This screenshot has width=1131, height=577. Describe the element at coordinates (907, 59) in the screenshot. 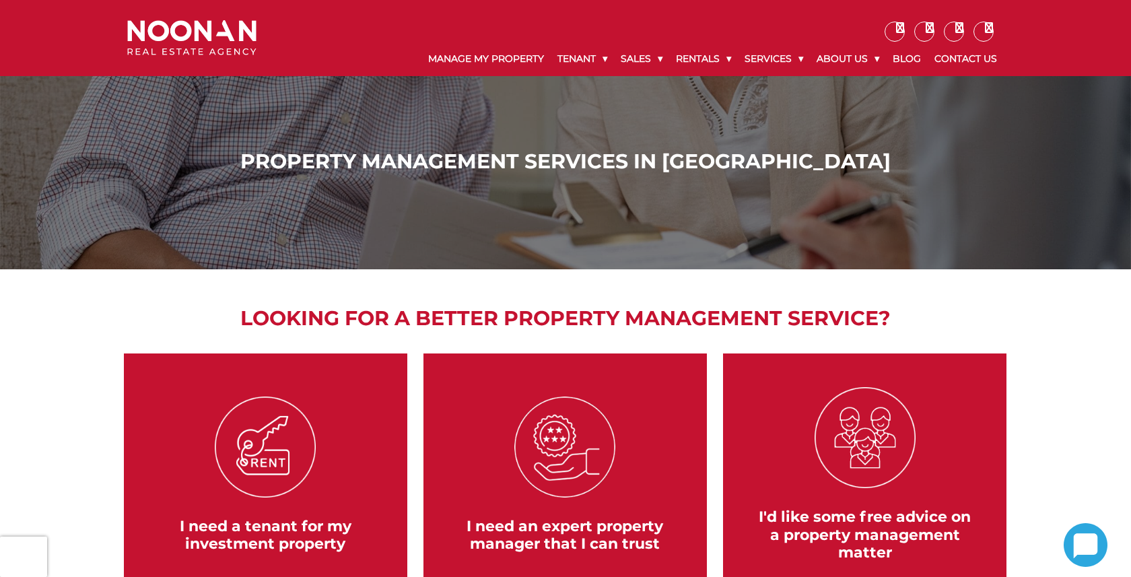

I see `a: Blog` at that location.